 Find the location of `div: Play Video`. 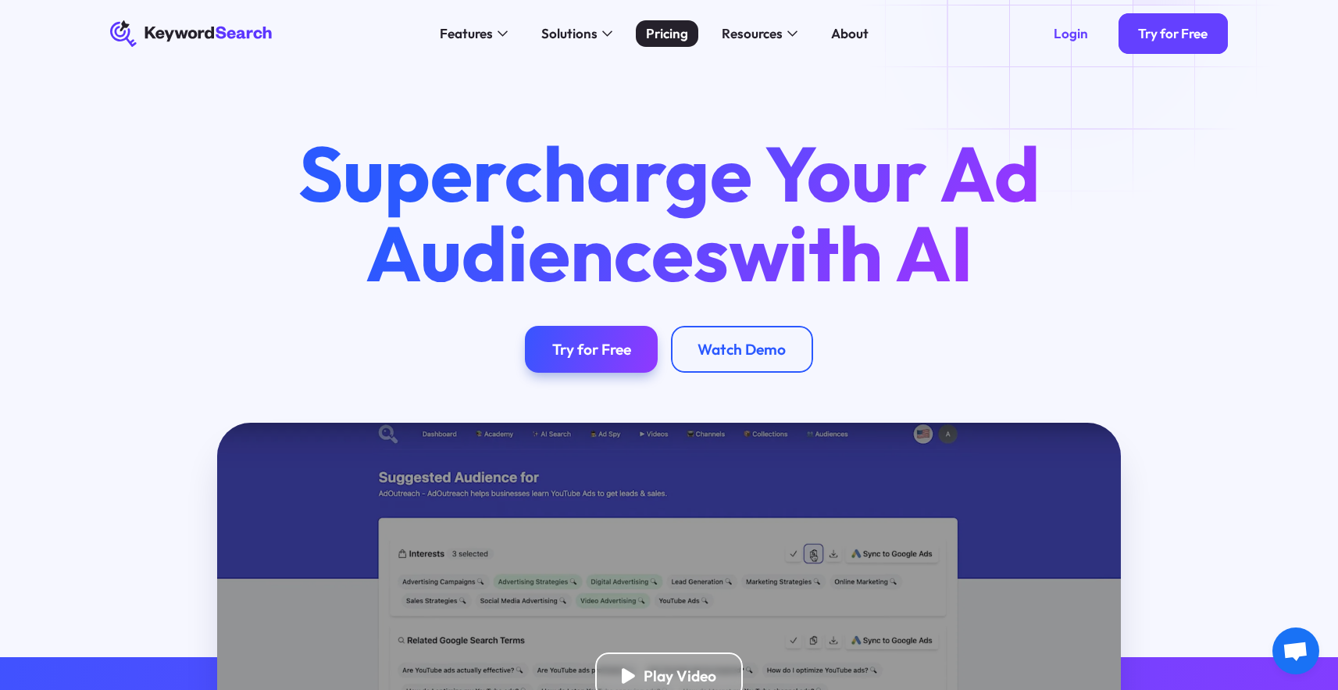

div: Play Video is located at coordinates (680, 676).